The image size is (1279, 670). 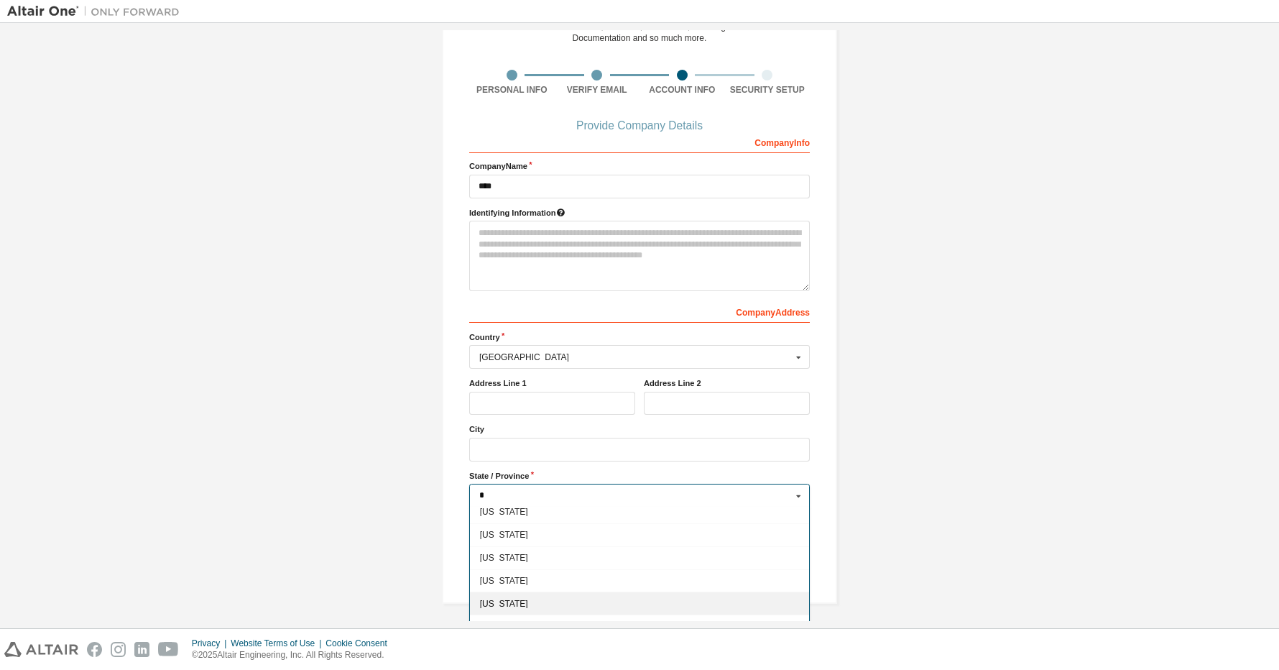 I want to click on div: Security Setup, so click(x=767, y=90).